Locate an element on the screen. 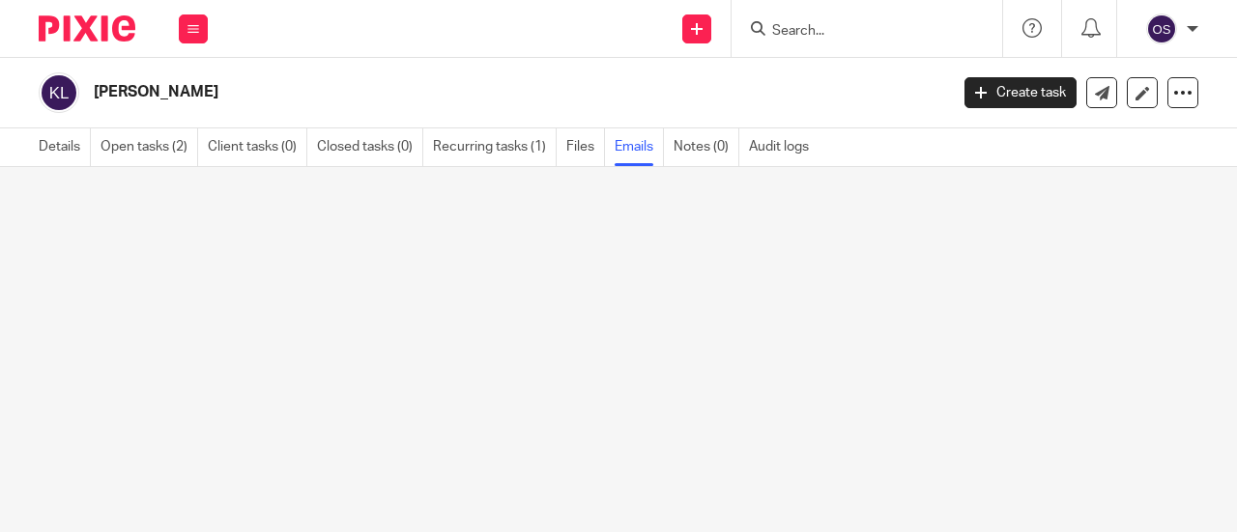  a: Notes (0) is located at coordinates (706, 147).